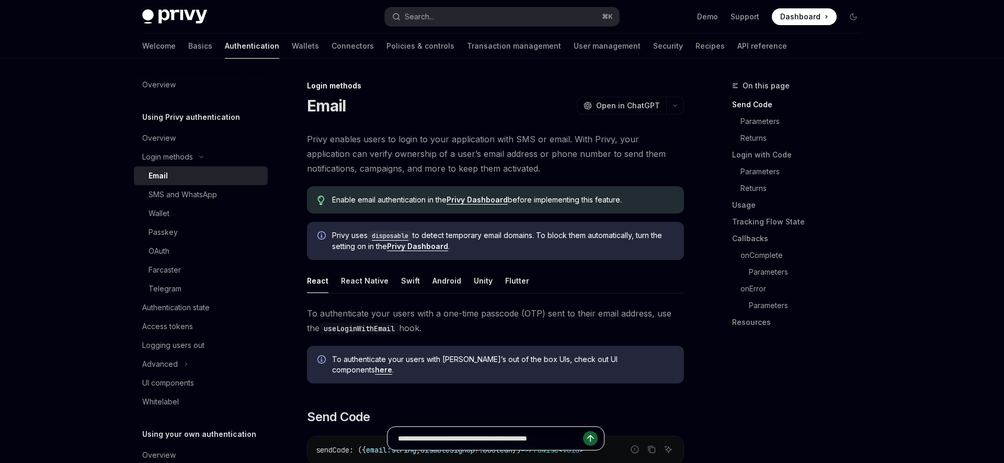 Image resolution: width=1004 pixels, height=463 pixels. Describe the element at coordinates (159, 251) in the screenshot. I see `div: OAuth` at that location.